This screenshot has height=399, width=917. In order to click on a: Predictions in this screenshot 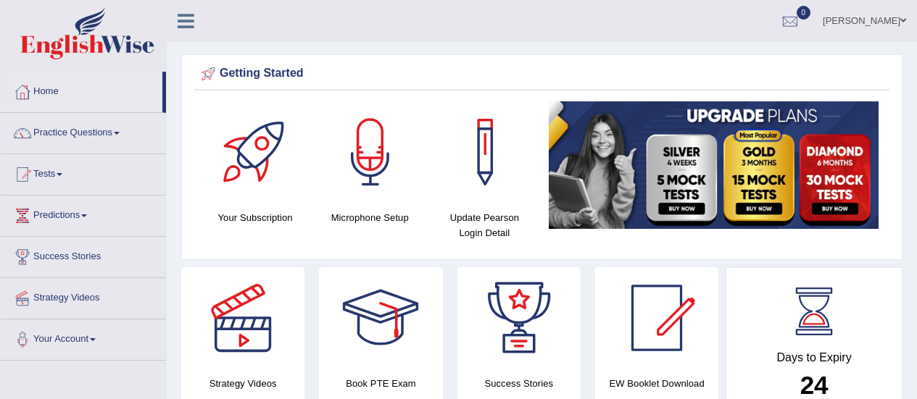, I will do `click(83, 214)`.